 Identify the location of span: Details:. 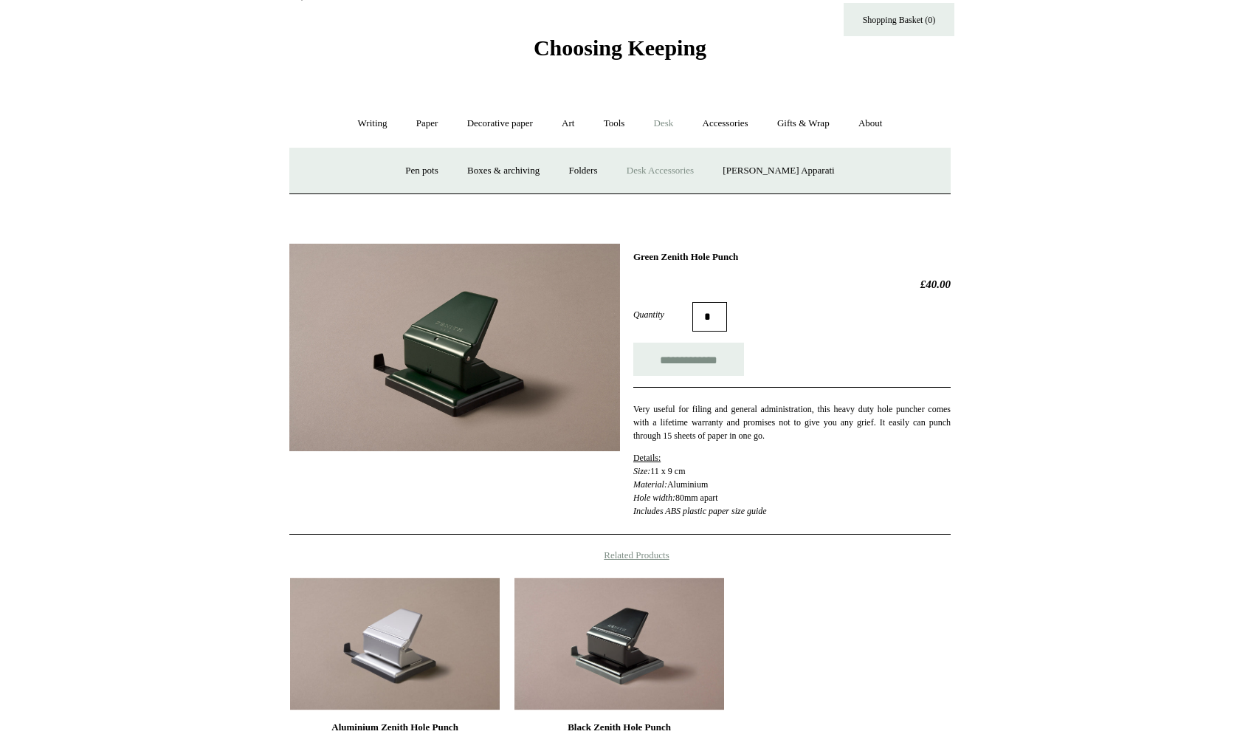
(647, 458).